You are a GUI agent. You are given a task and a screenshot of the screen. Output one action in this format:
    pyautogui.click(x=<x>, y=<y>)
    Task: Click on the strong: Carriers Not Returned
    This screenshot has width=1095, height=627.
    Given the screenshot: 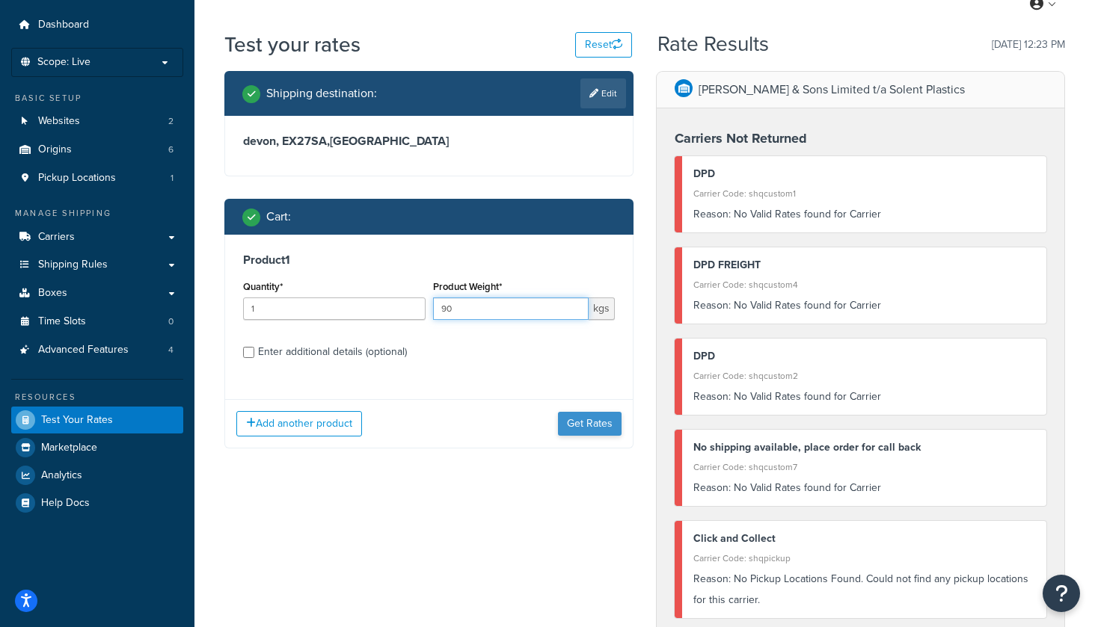 What is the action you would take?
    pyautogui.click(x=740, y=138)
    